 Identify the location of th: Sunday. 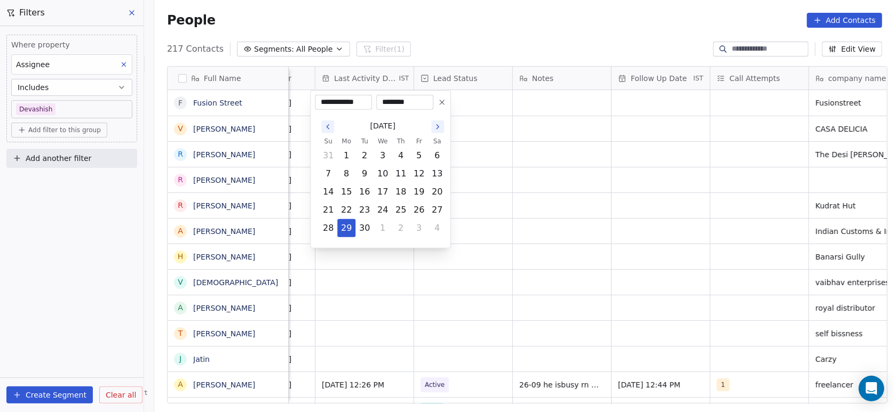
(328, 141).